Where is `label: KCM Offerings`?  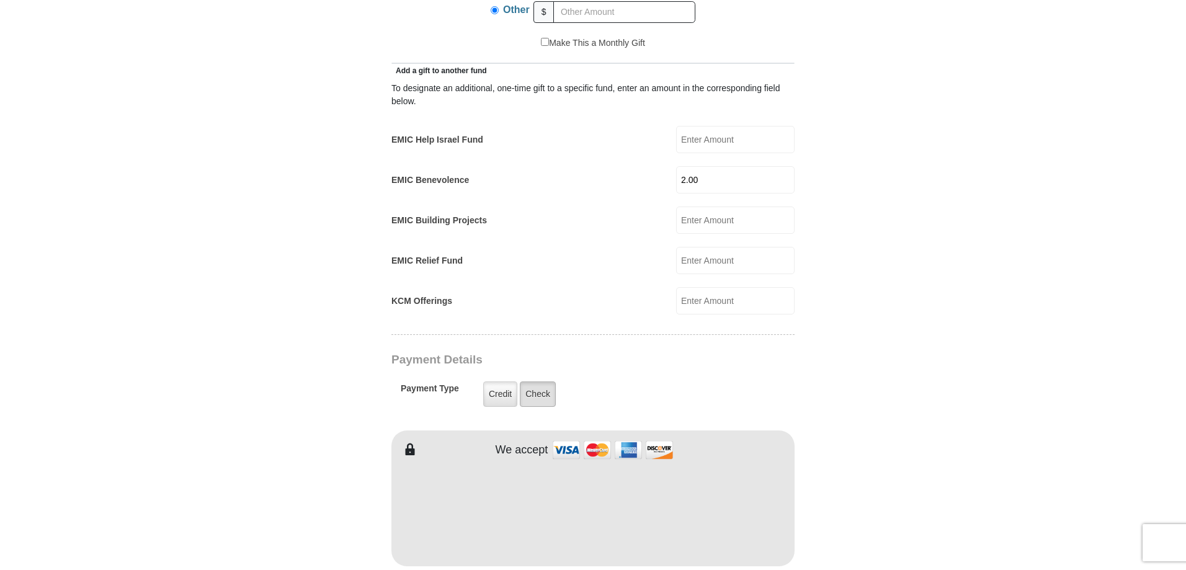 label: KCM Offerings is located at coordinates (422, 301).